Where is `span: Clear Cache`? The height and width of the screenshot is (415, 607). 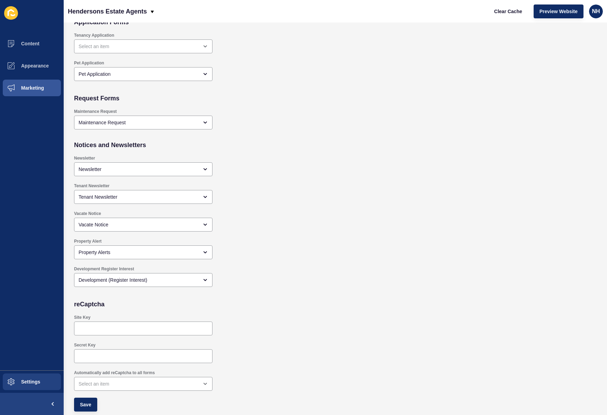 span: Clear Cache is located at coordinates (508, 11).